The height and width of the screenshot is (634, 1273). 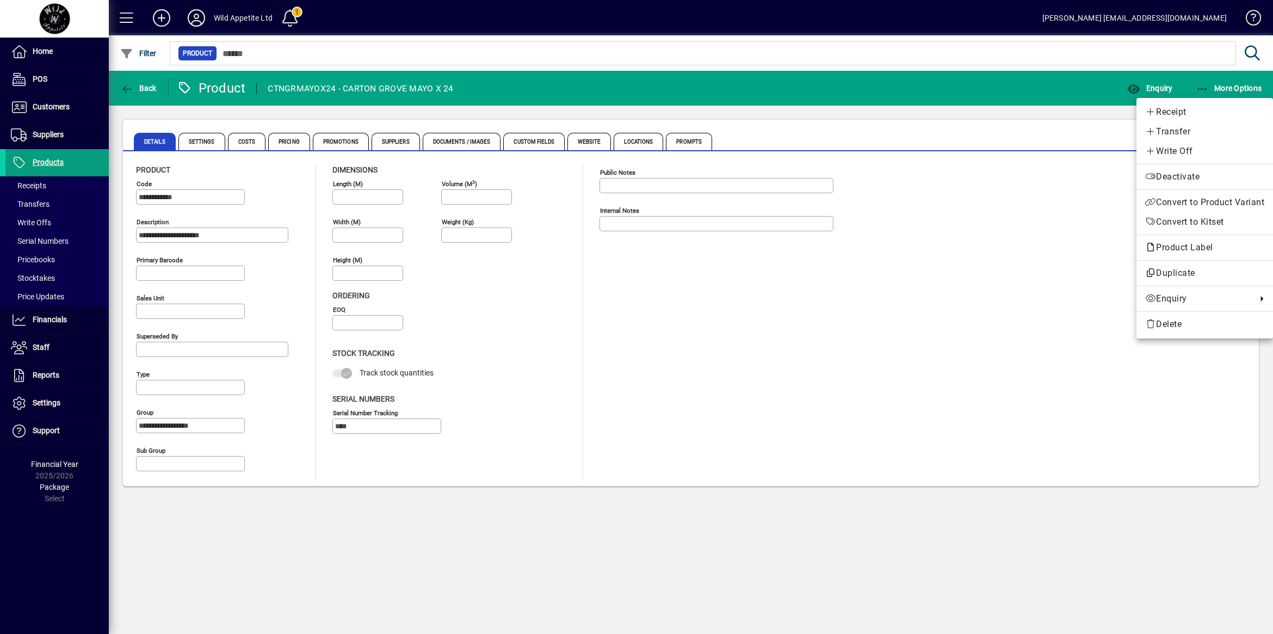 What do you see at coordinates (1205, 324) in the screenshot?
I see `span: Delete` at bounding box center [1205, 324].